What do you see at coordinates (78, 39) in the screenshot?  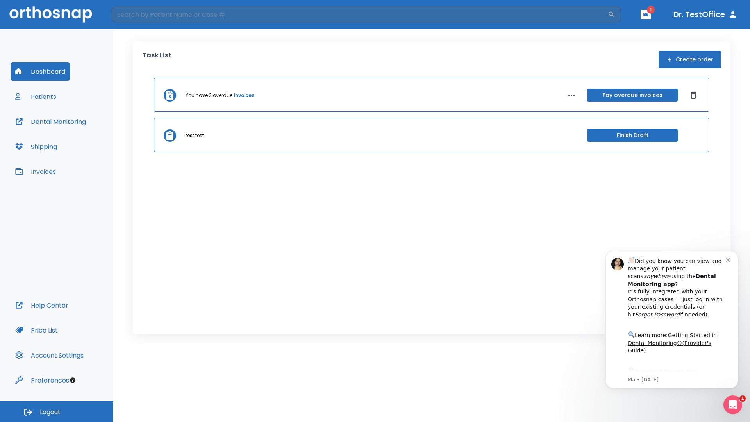 I see `b: Dental Monitoring app` at bounding box center [78, 39].